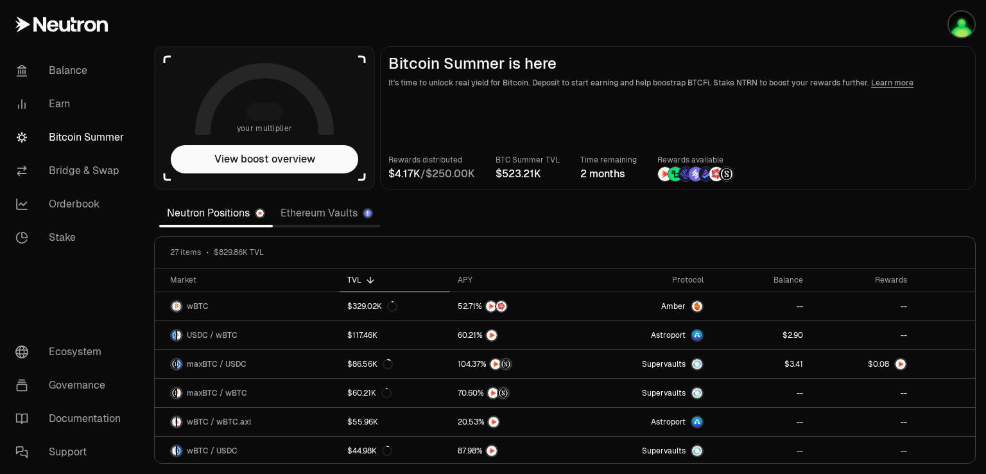 This screenshot has width=986, height=474. What do you see at coordinates (212, 451) in the screenshot?
I see `span: wBTC / USDC` at bounding box center [212, 451].